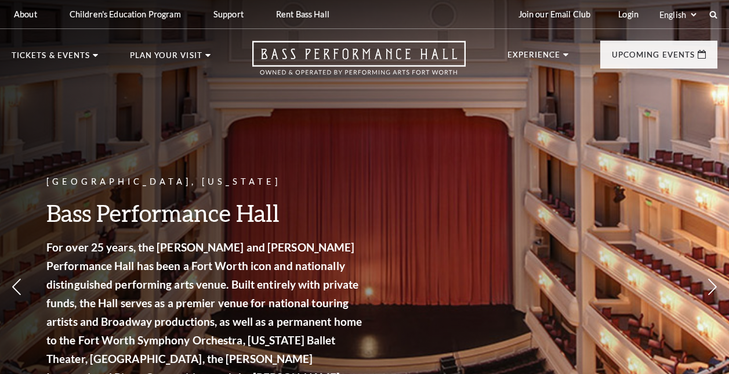  What do you see at coordinates (26, 14) in the screenshot?
I see `p: About` at bounding box center [26, 14].